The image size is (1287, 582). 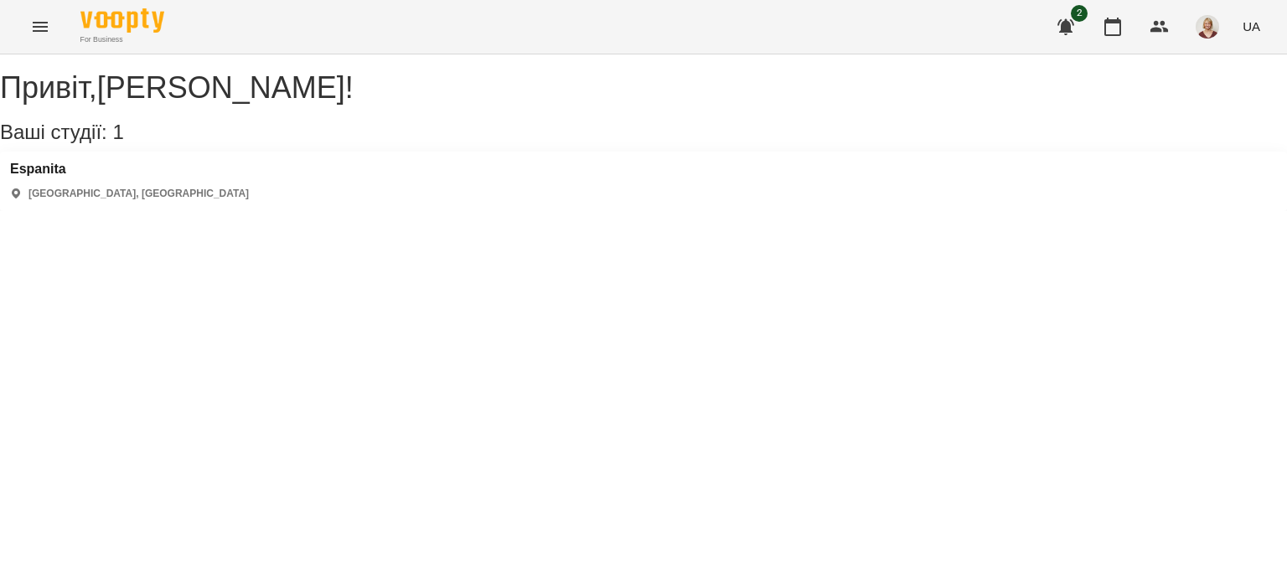 What do you see at coordinates (1251, 26) in the screenshot?
I see `span: UA` at bounding box center [1251, 26].